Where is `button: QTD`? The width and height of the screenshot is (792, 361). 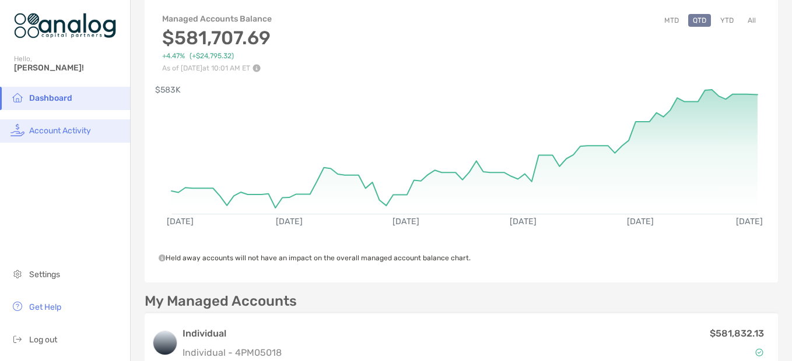
button: QTD is located at coordinates (699, 20).